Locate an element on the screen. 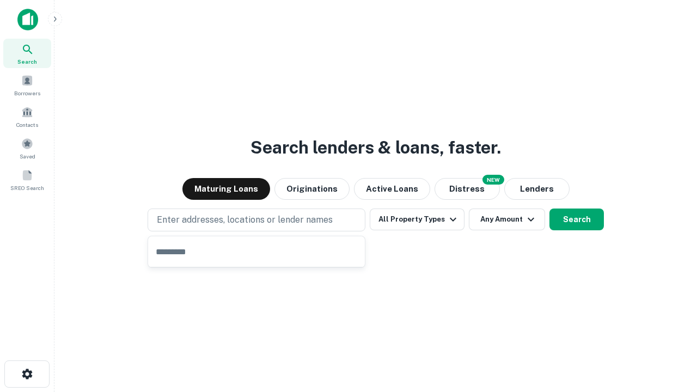 The width and height of the screenshot is (697, 392). button: Active Loans is located at coordinates (392, 189).